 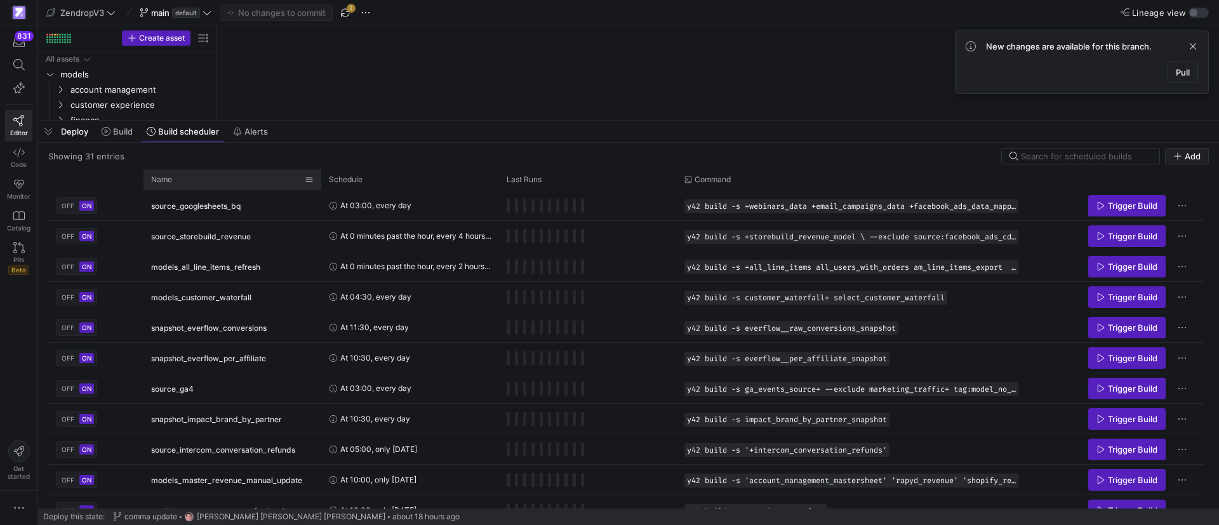 What do you see at coordinates (18, 42) in the screenshot?
I see `button: 831` at bounding box center [18, 42].